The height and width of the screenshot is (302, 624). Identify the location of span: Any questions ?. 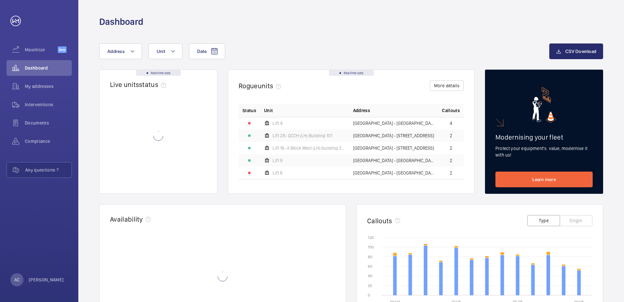
(48, 170).